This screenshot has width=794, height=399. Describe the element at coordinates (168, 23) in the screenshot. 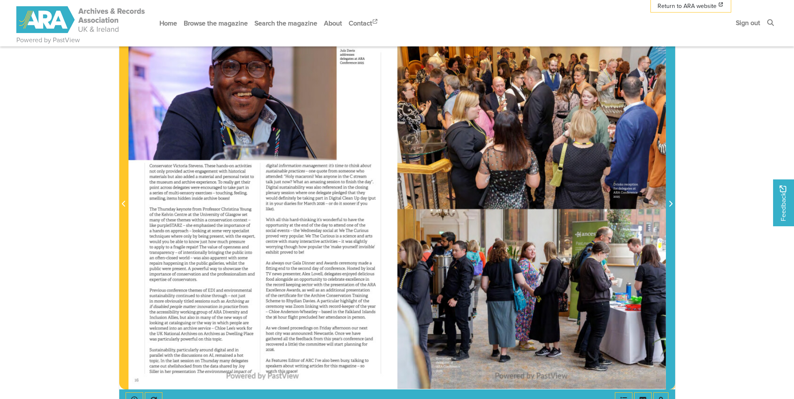

I see `a: Home` at that location.